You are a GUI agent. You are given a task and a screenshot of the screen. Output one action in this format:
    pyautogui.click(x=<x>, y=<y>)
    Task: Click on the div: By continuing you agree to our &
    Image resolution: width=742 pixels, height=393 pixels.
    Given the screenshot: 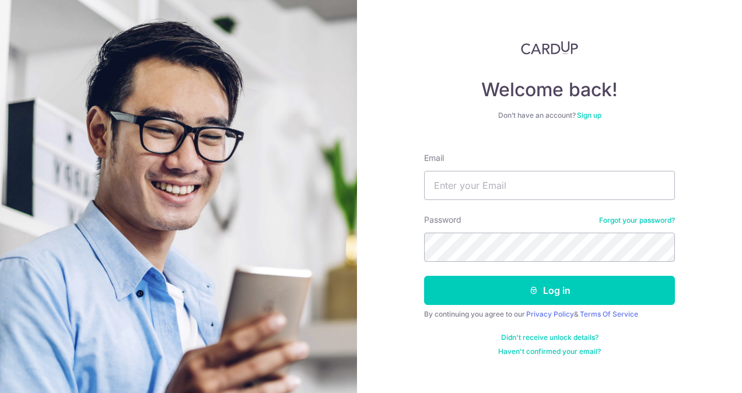 What is the action you would take?
    pyautogui.click(x=550, y=315)
    